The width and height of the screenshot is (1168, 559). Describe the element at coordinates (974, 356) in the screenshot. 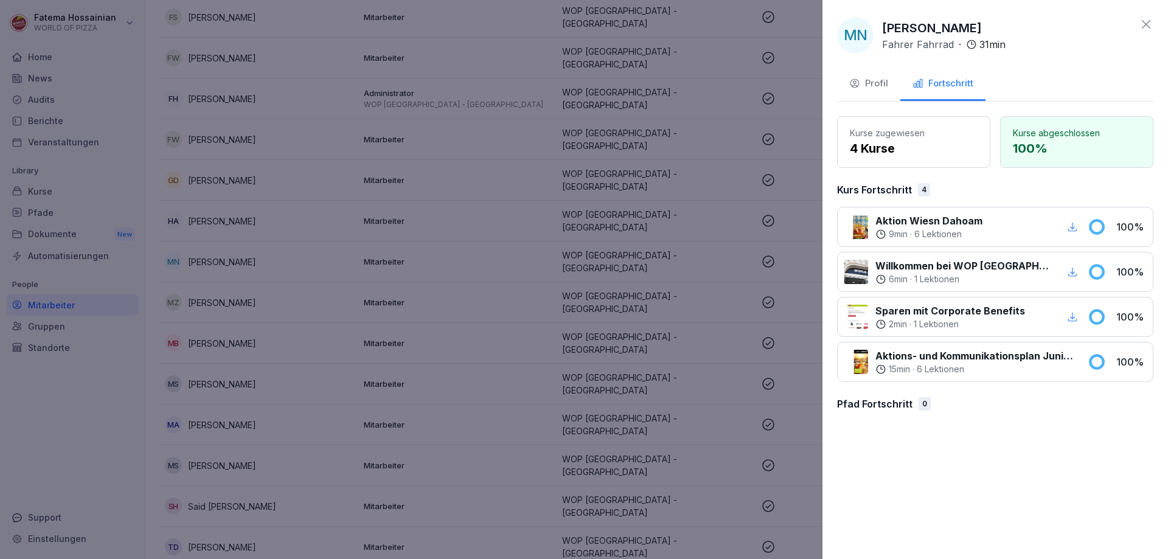

I see `p: Aktions- und Kommunikationsplan Juni bis August` at that location.